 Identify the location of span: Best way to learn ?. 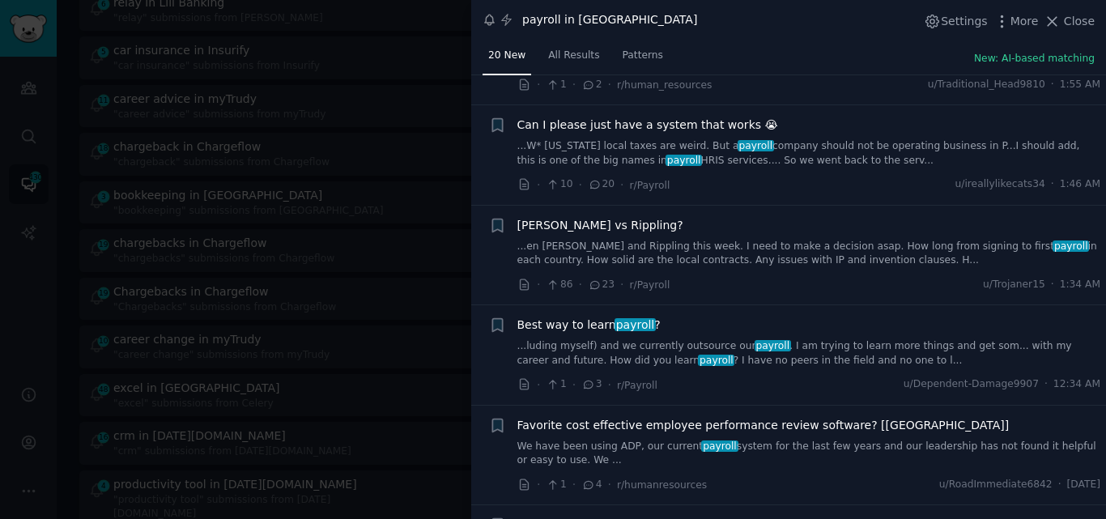
(588, 325).